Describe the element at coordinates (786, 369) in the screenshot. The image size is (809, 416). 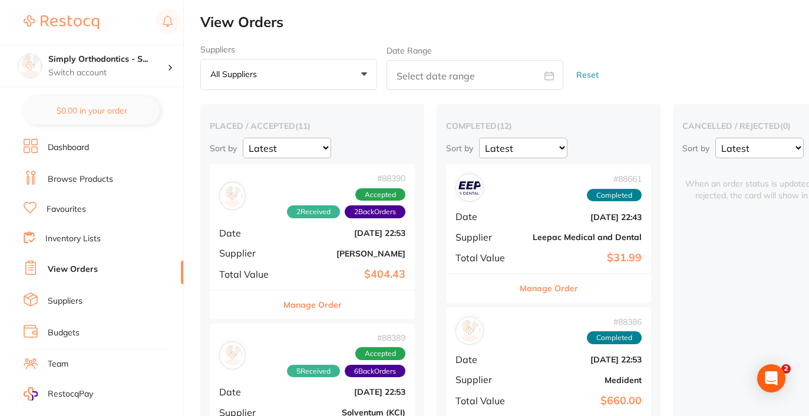
I see `span: 2` at that location.